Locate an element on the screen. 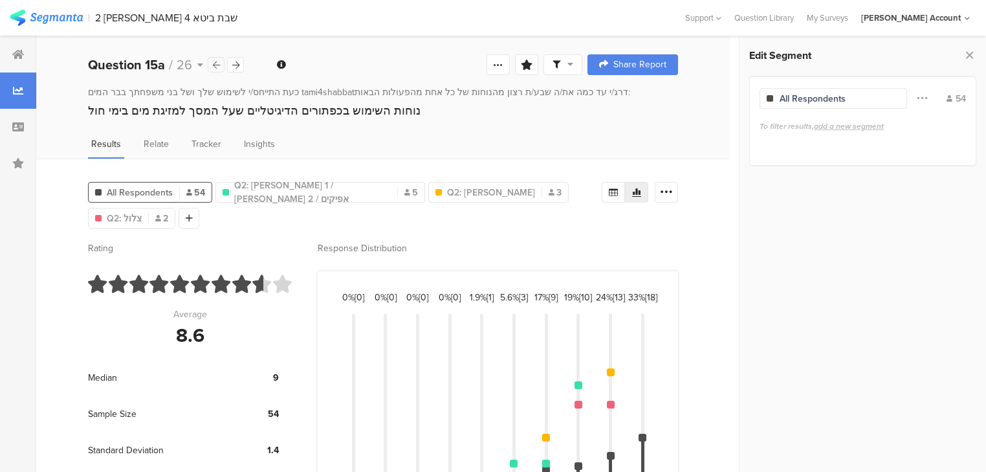  div: 24% is located at coordinates (610, 297).